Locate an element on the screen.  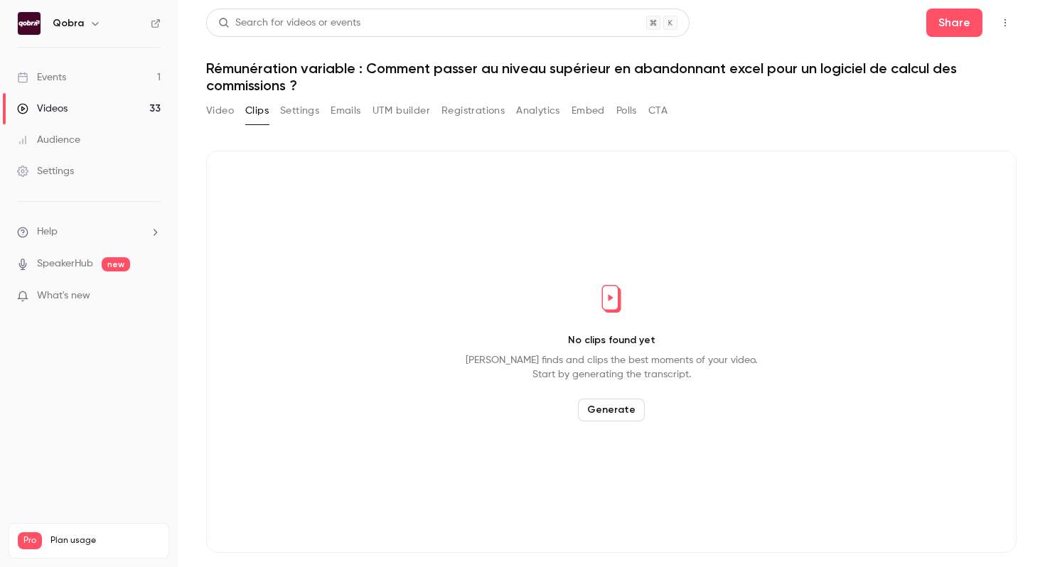
button: Clips is located at coordinates (257, 111).